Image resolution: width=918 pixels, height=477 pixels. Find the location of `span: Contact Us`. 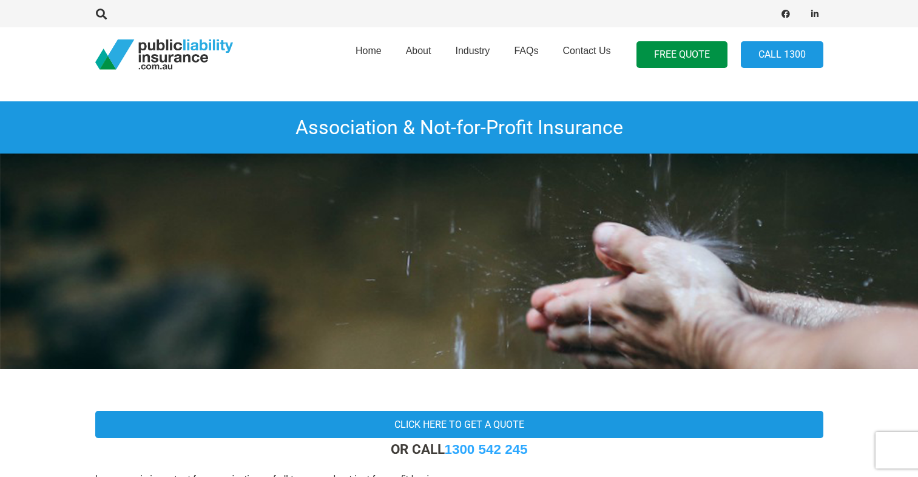

span: Contact Us is located at coordinates (586, 50).